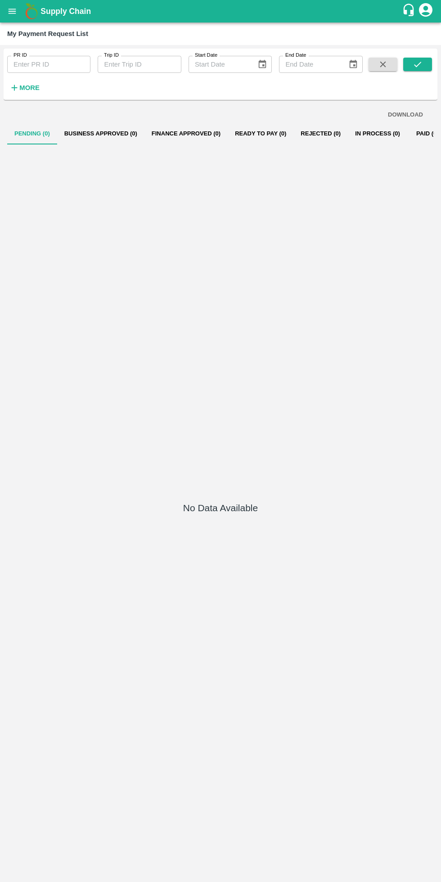 This screenshot has height=882, width=441. Describe the element at coordinates (139, 64) in the screenshot. I see `input: Enter Trip ID` at that location.